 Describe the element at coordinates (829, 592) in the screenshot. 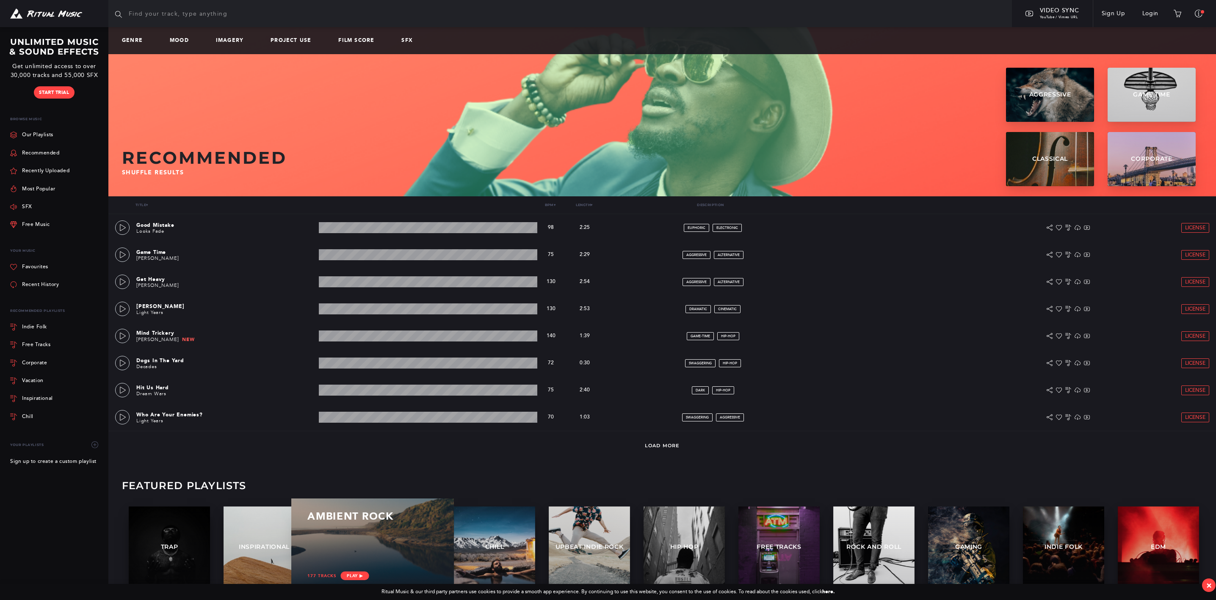

I see `a: here.` at that location.